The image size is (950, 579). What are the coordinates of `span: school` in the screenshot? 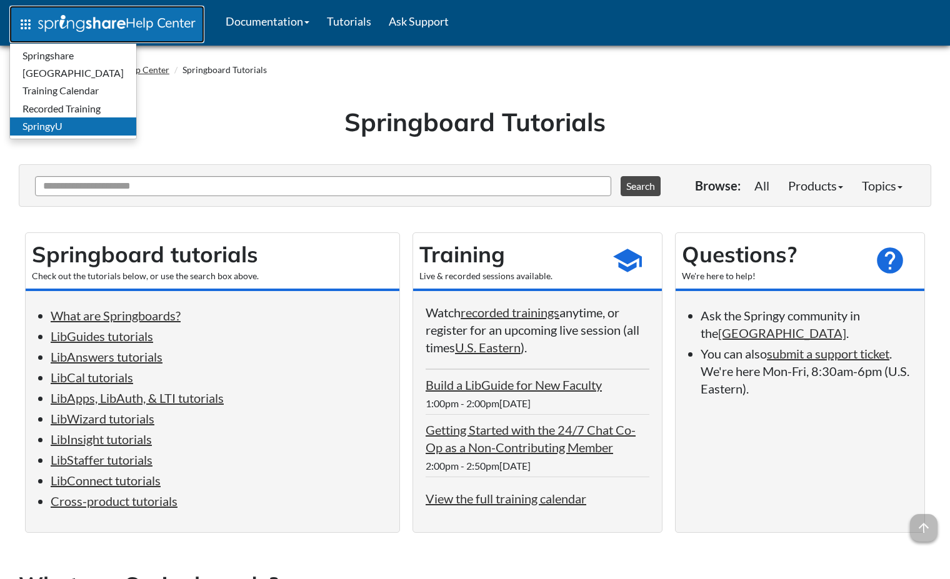 It's located at (628, 261).